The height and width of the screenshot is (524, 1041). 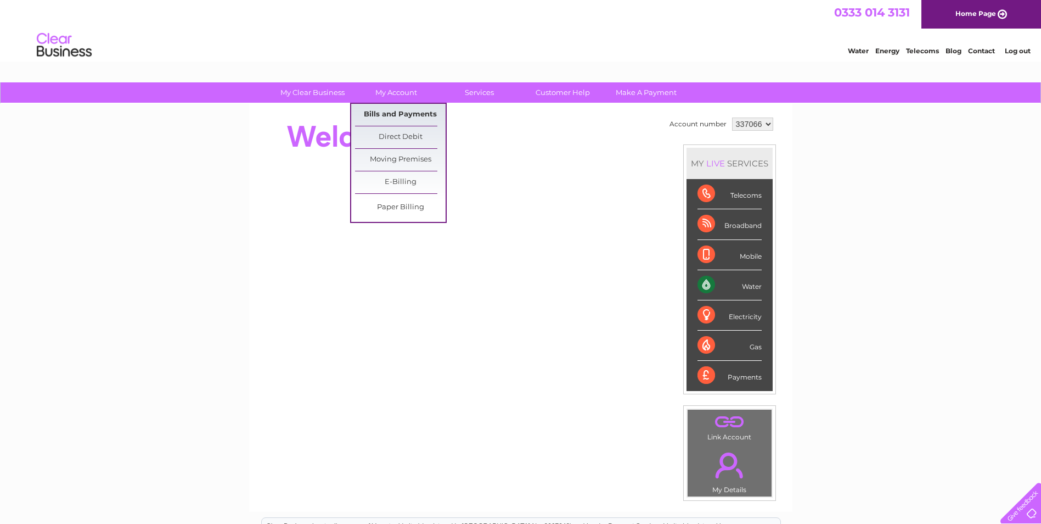 What do you see at coordinates (729, 315) in the screenshot?
I see `div: Electricity` at bounding box center [729, 315].